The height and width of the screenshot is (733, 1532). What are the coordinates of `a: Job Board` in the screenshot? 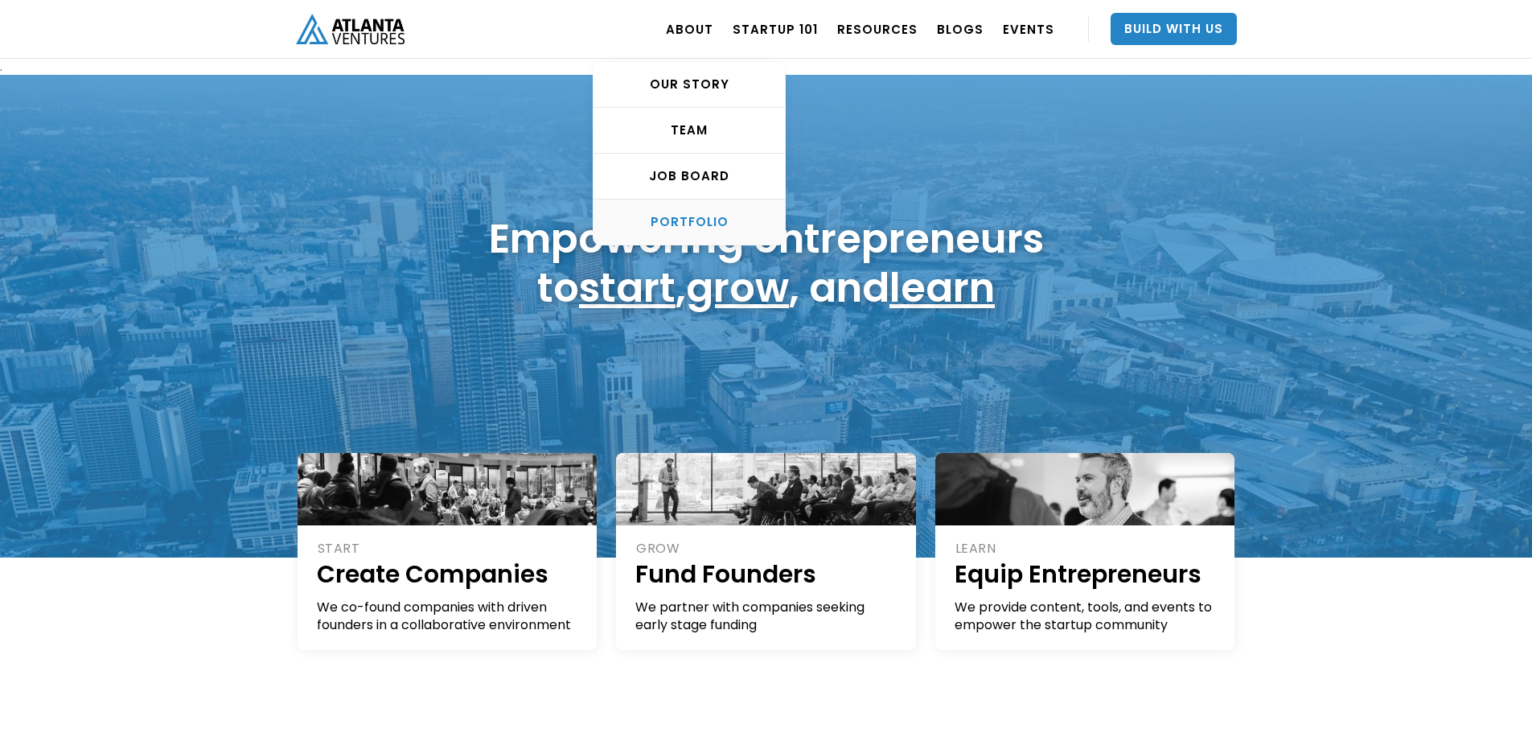 It's located at (689, 176).